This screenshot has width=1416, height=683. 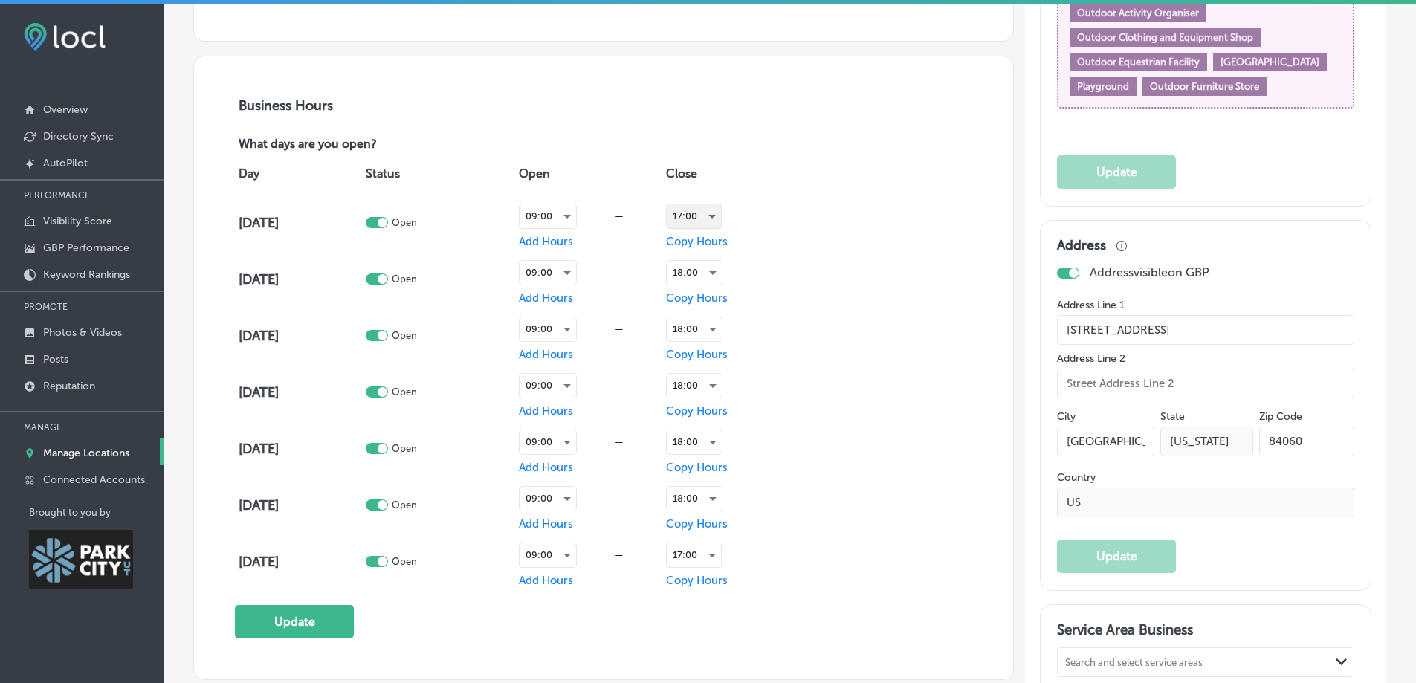 What do you see at coordinates (56, 359) in the screenshot?
I see `p: Posts` at bounding box center [56, 359].